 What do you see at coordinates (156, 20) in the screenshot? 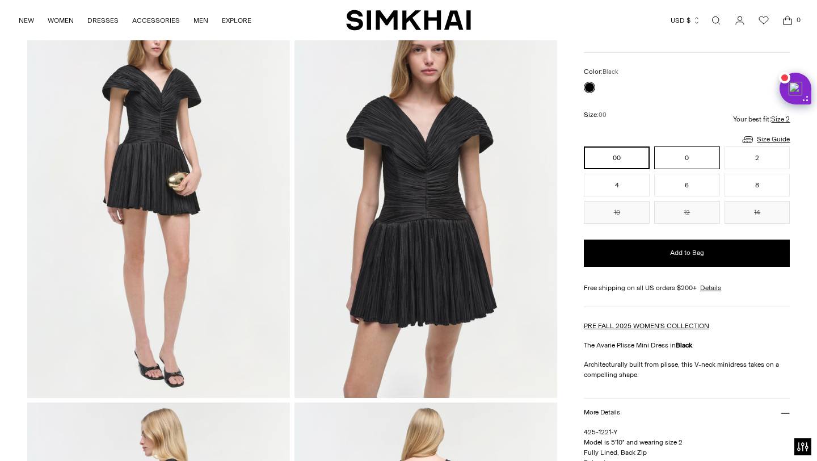
I see `a: ACCESSORIES` at bounding box center [156, 20].